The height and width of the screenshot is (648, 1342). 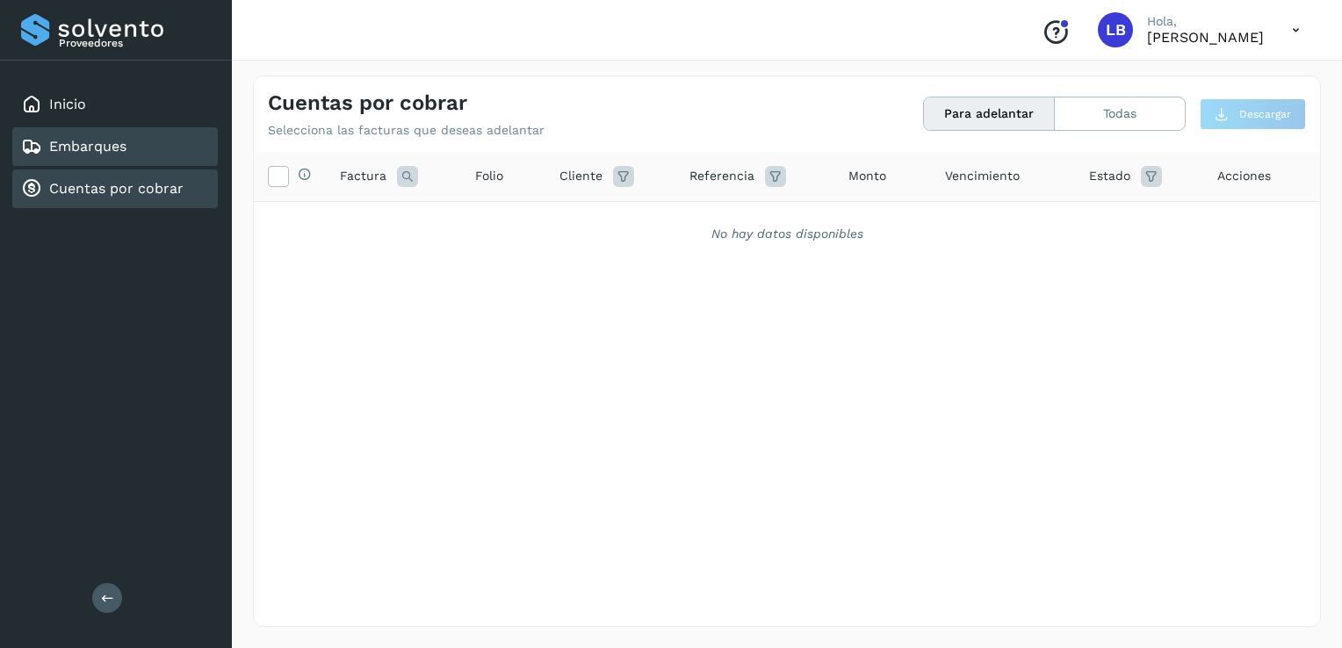 What do you see at coordinates (115, 189) in the screenshot?
I see `div: Cuentas por cobrar` at bounding box center [115, 189].